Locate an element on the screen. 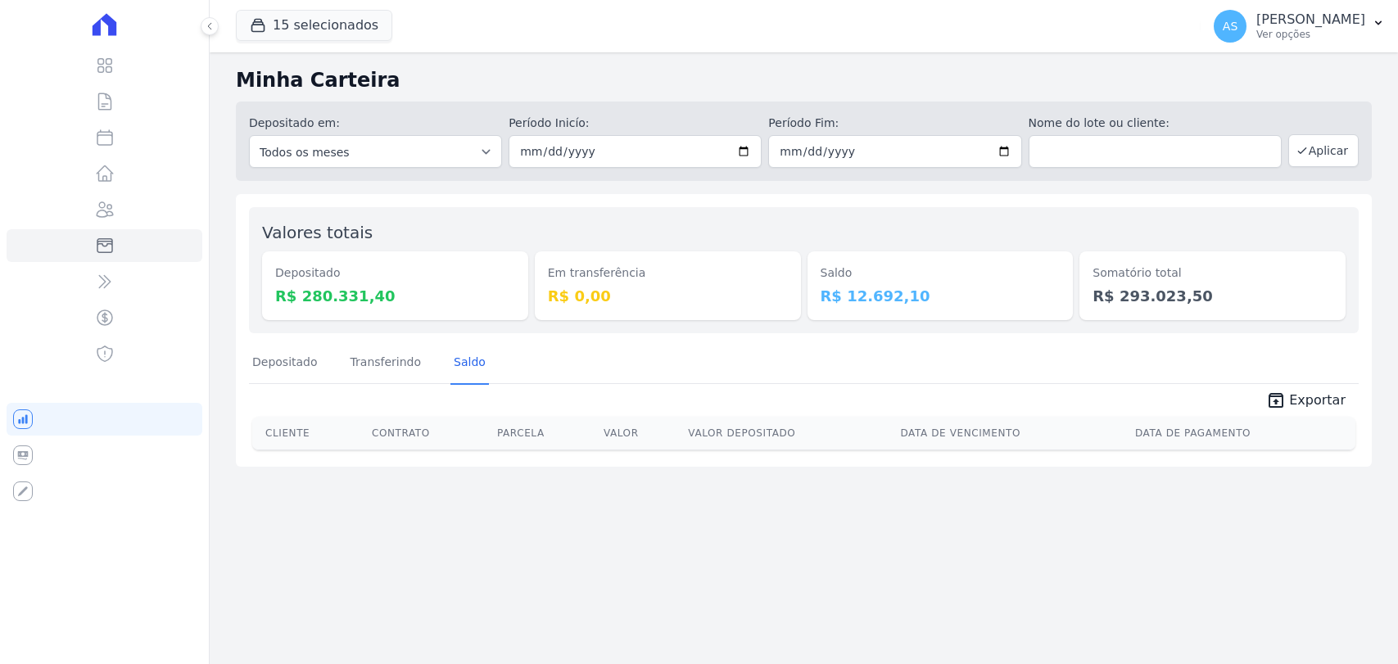 The width and height of the screenshot is (1398, 664). dt: Saldo is located at coordinates (940, 273).